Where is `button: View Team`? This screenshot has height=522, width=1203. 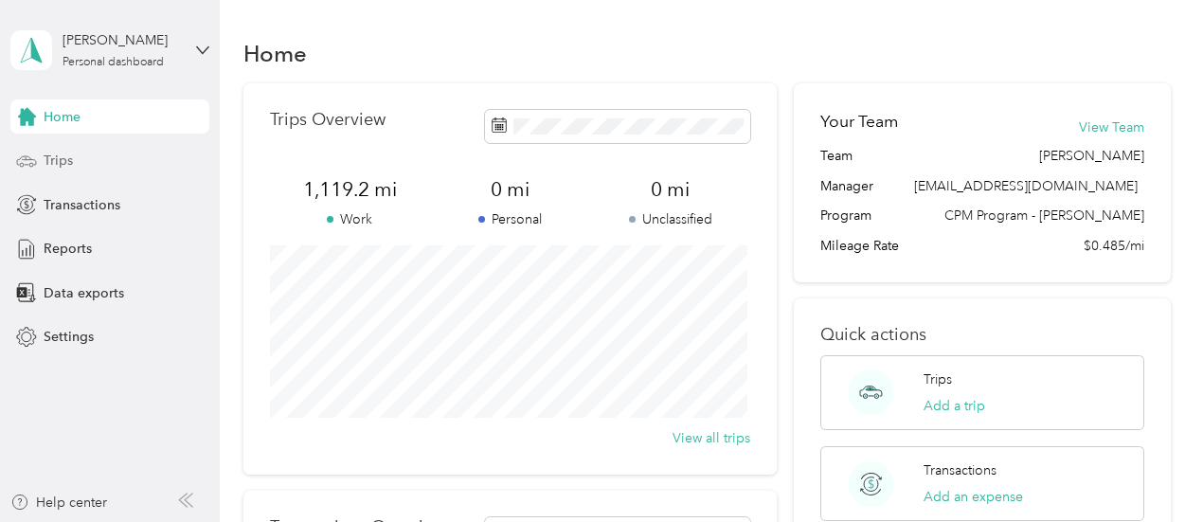
button: View Team is located at coordinates (1112, 127).